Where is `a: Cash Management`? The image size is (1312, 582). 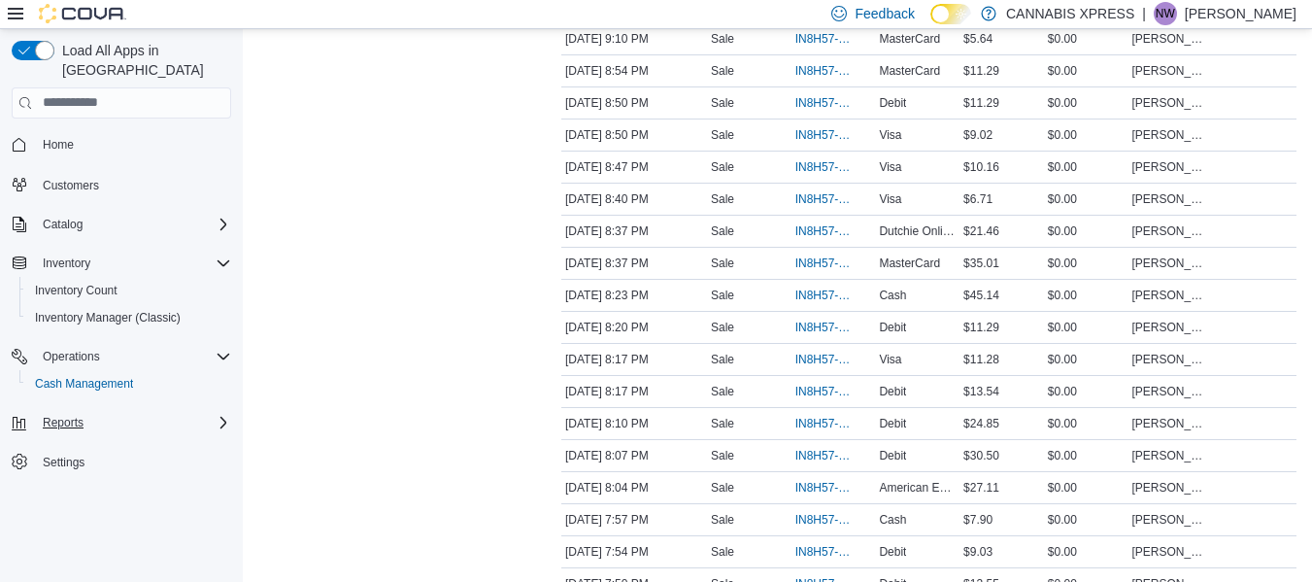 a: Cash Management is located at coordinates (84, 384).